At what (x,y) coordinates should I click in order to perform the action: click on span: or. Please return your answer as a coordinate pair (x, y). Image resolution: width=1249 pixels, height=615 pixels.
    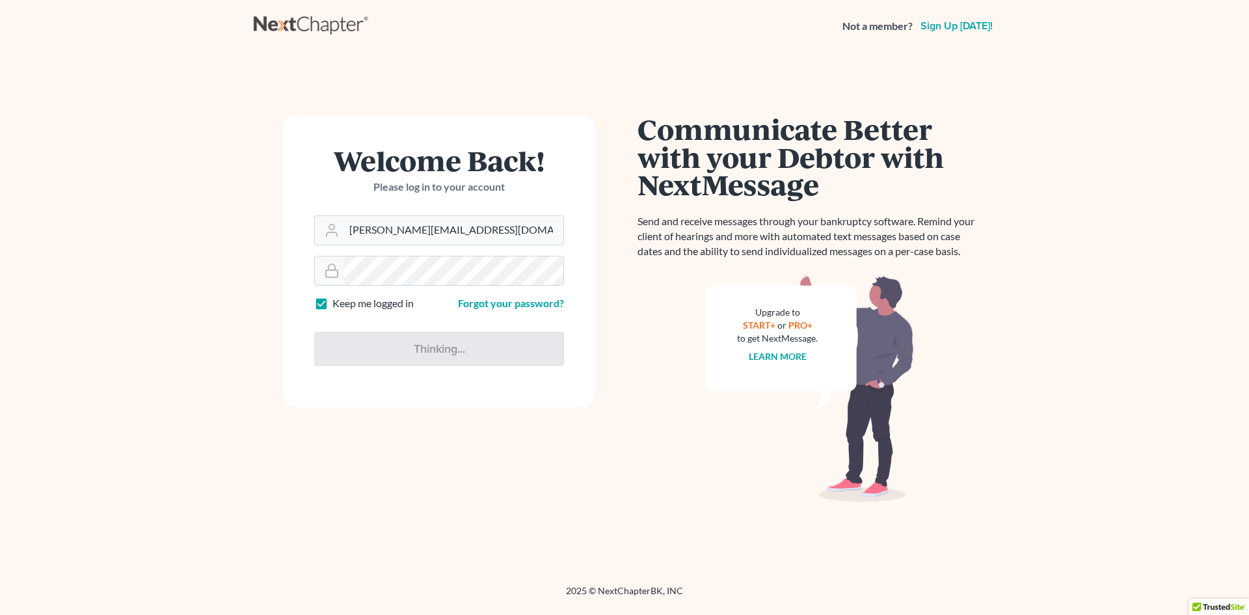
    Looking at the image, I should click on (782, 325).